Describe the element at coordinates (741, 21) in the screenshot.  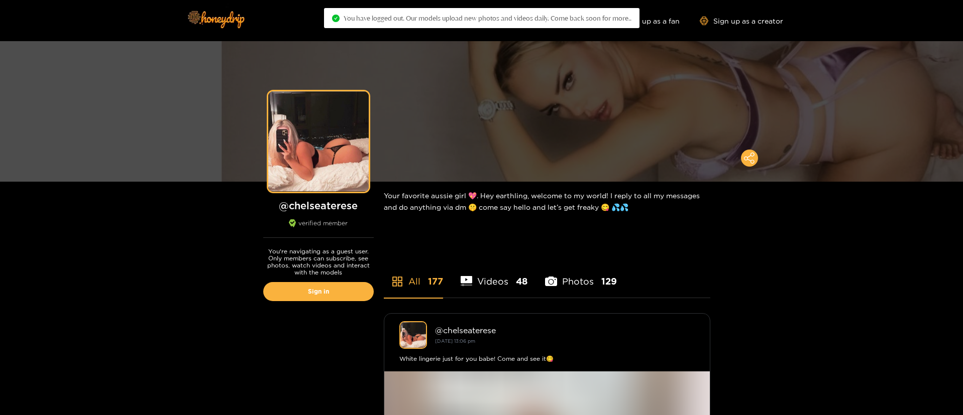
I see `a: Sign up as a creator` at that location.